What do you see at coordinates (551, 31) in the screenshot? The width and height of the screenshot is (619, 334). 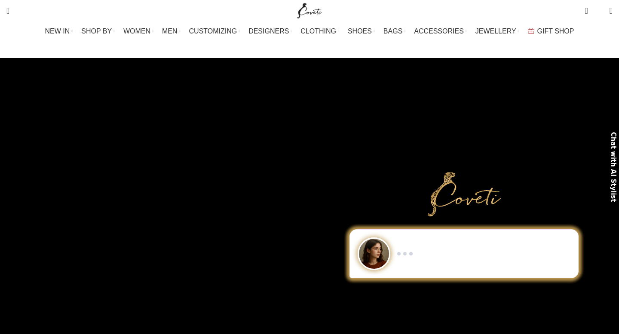 I see `a: GIFT SHOP` at bounding box center [551, 31].